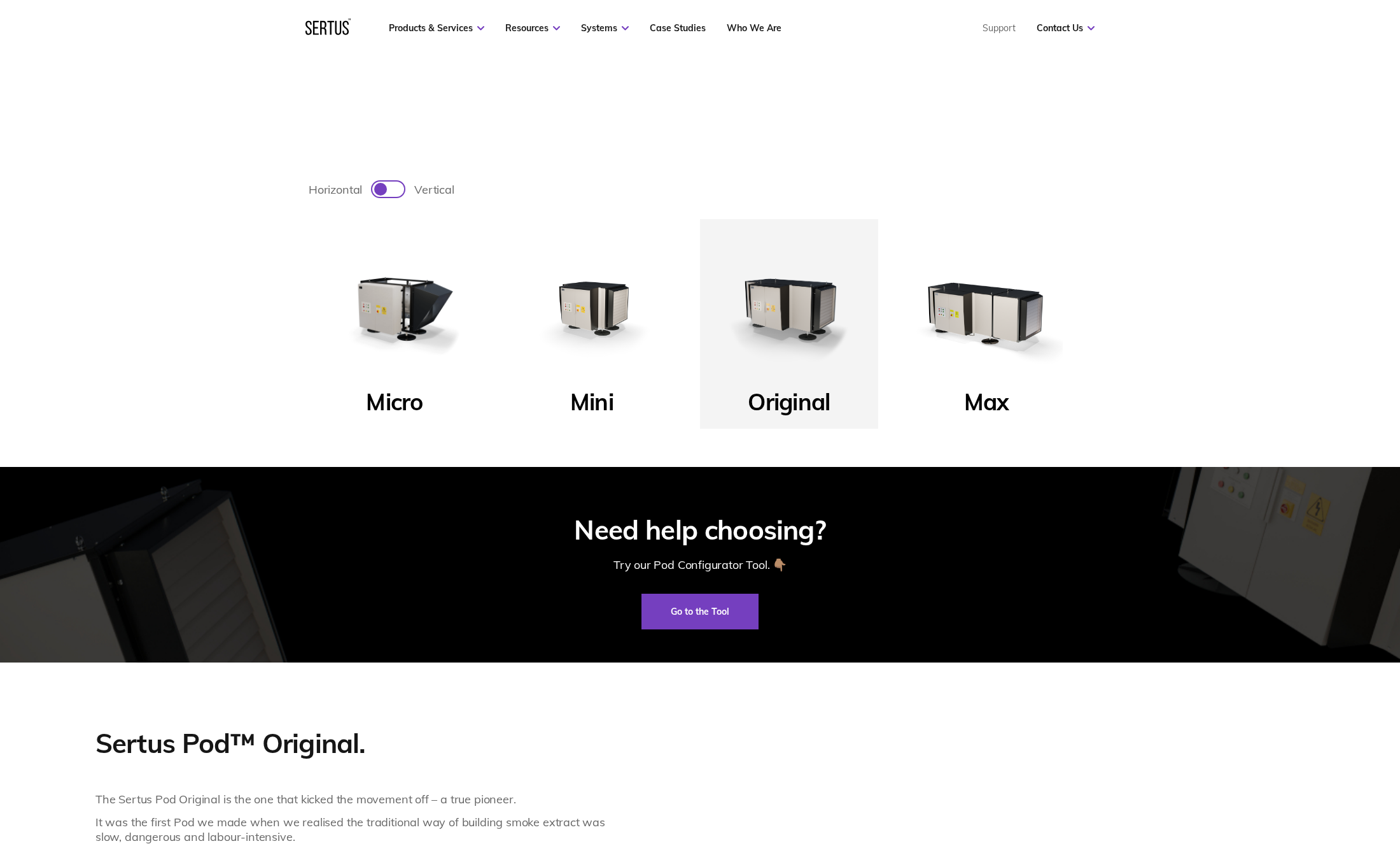 The image size is (1400, 846). I want to click on a: Go to the Tool, so click(700, 612).